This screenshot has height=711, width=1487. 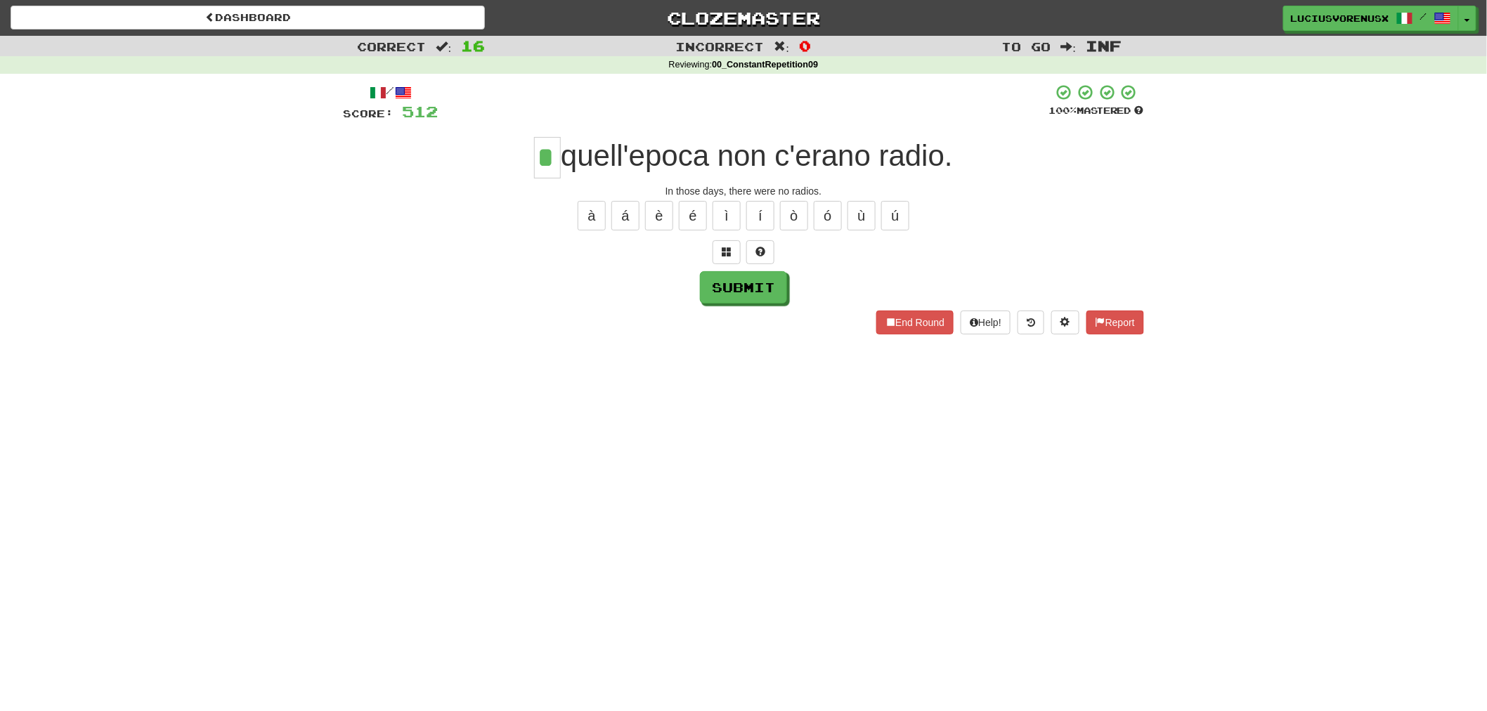 I want to click on span: Inf, so click(x=1103, y=46).